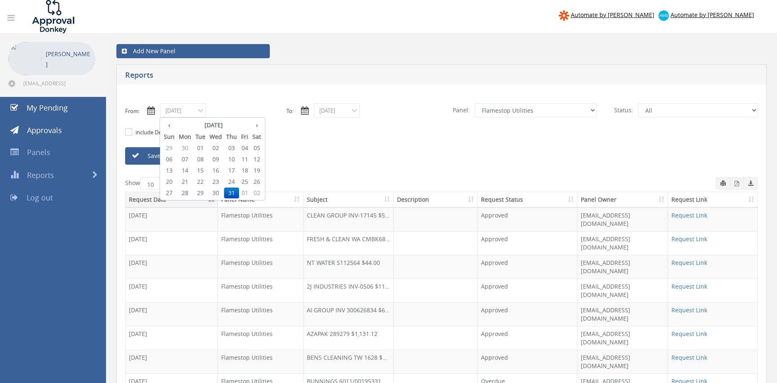 The image size is (777, 383). I want to click on label: From:, so click(132, 111).